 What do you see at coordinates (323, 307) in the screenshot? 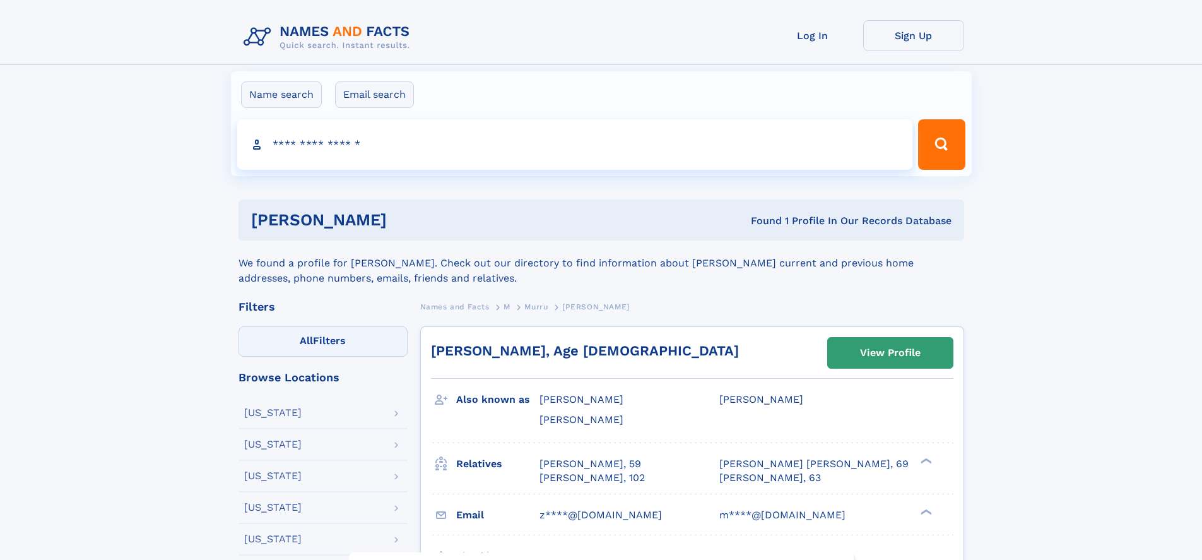
I see `div: Filters` at bounding box center [323, 307].